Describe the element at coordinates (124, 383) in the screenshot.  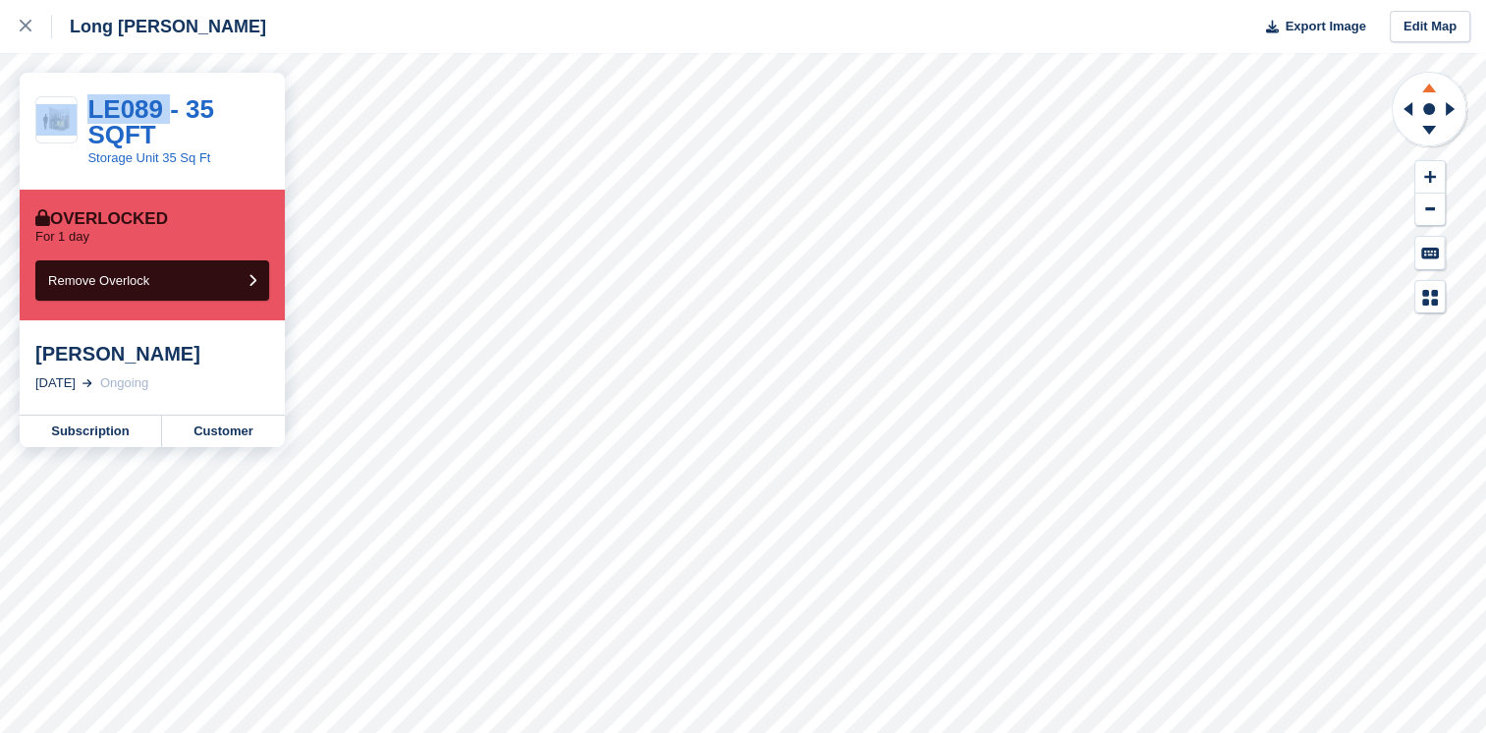
I see `div: Ongoing` at that location.